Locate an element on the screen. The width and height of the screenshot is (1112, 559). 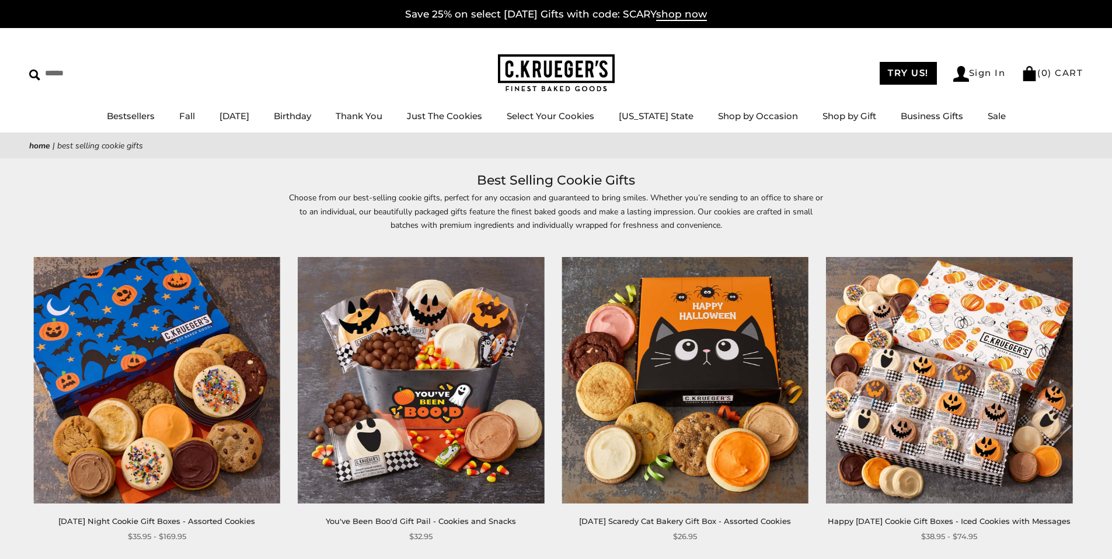
a: Happy Halloween Cookie Gift Boxes - Iced Cookies with Messages is located at coordinates (949, 380).